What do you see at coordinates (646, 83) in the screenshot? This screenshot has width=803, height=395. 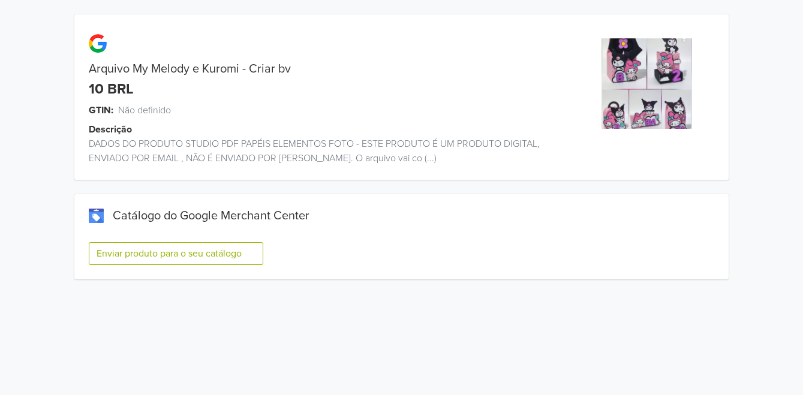 I see `img: product_image` at bounding box center [646, 83].